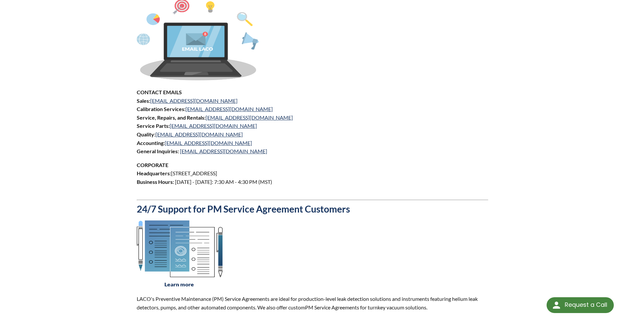 This screenshot has width=625, height=317. I want to click on img: round button, so click(556, 305).